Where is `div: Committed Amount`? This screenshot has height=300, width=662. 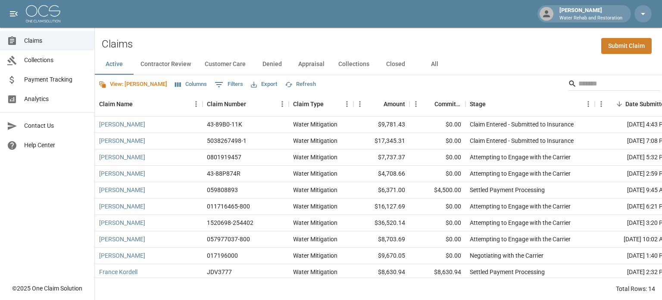 div: Committed Amount is located at coordinates (448, 104).